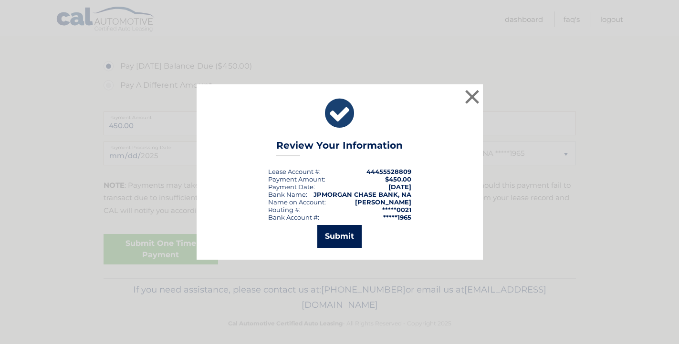 The height and width of the screenshot is (344, 679). What do you see at coordinates (339, 237) in the screenshot?
I see `button: Submit` at bounding box center [339, 237].